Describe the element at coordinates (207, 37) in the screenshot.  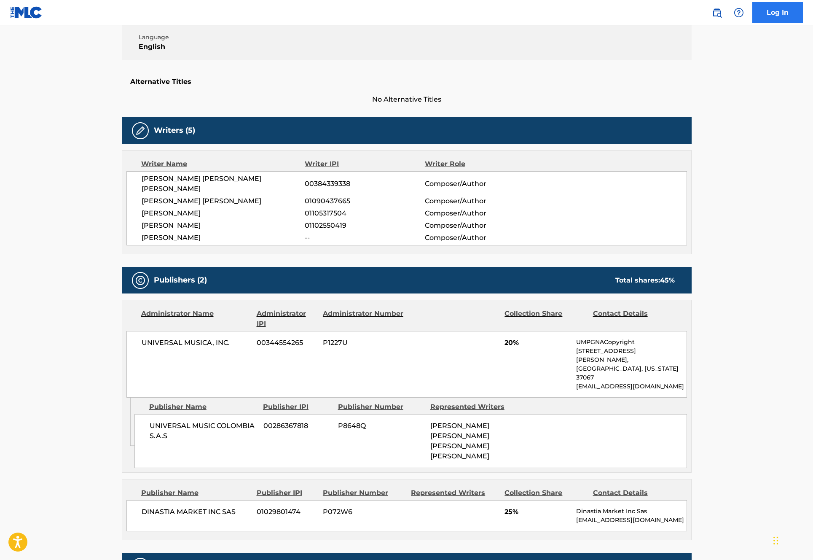
I see `span: Language` at that location.